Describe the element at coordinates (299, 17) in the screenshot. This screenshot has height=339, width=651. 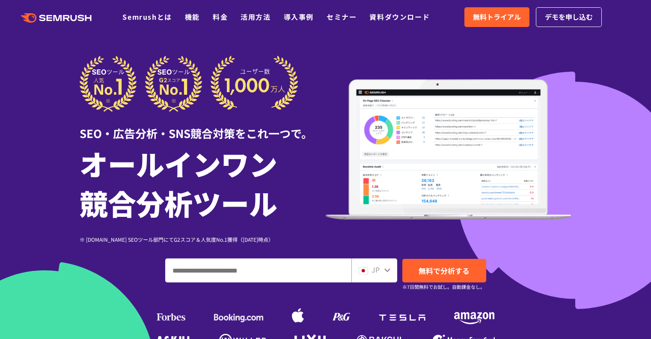
I see `a: 導入事例` at that location.